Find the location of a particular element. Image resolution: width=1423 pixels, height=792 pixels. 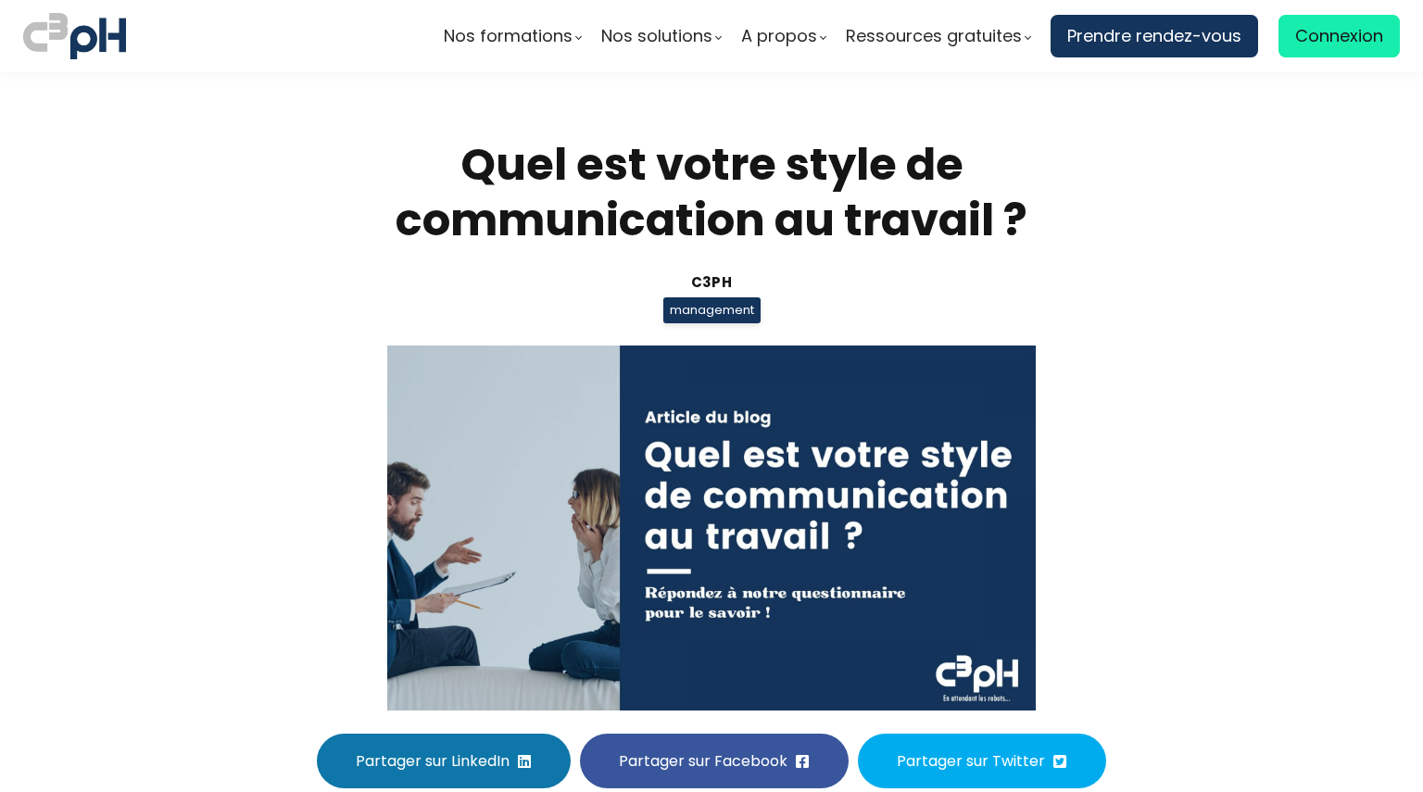

span: Connexion is located at coordinates (1339, 36).